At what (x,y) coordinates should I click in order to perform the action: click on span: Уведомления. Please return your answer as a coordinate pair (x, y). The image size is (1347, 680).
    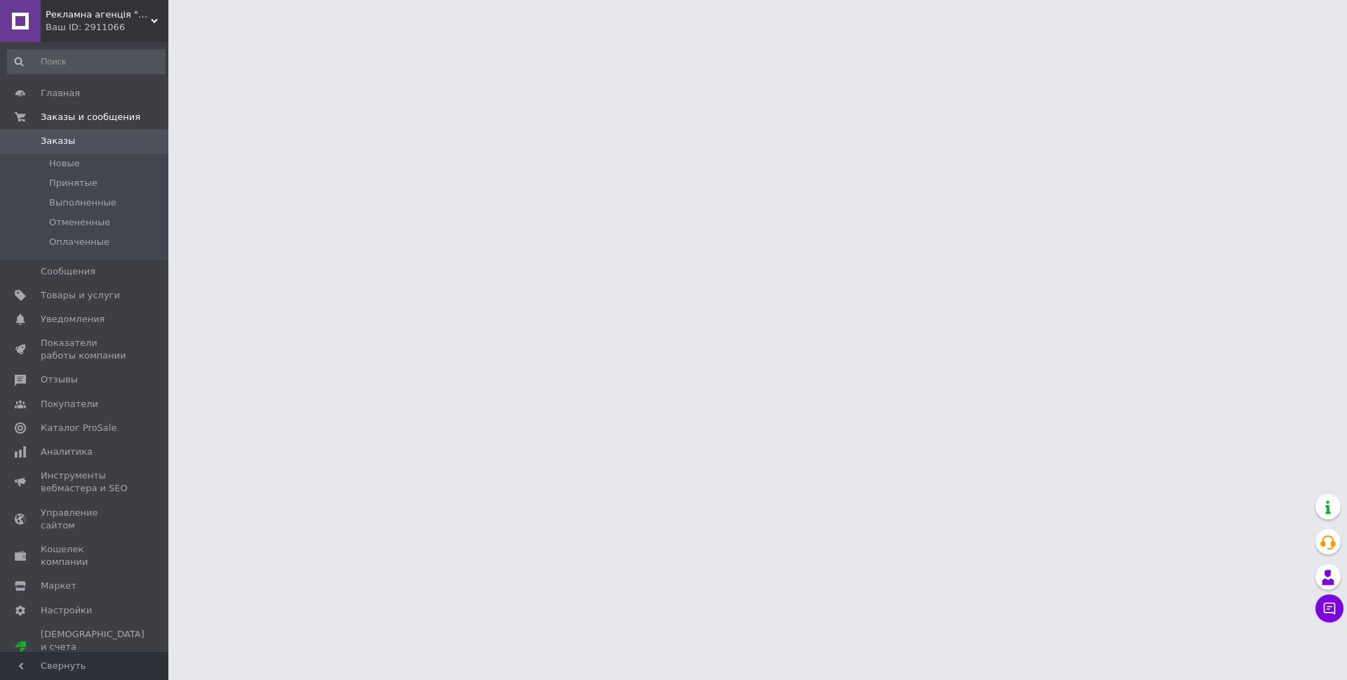
    Looking at the image, I should click on (72, 319).